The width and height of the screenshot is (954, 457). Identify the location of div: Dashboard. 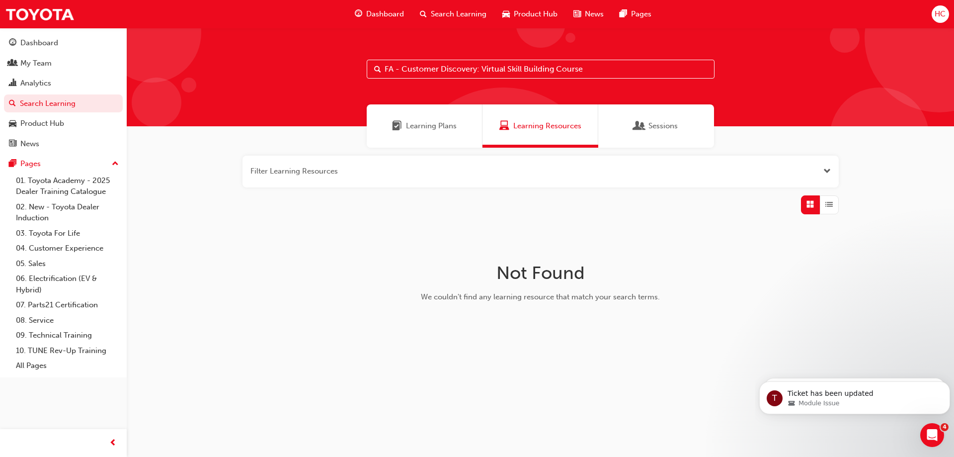
(39, 43).